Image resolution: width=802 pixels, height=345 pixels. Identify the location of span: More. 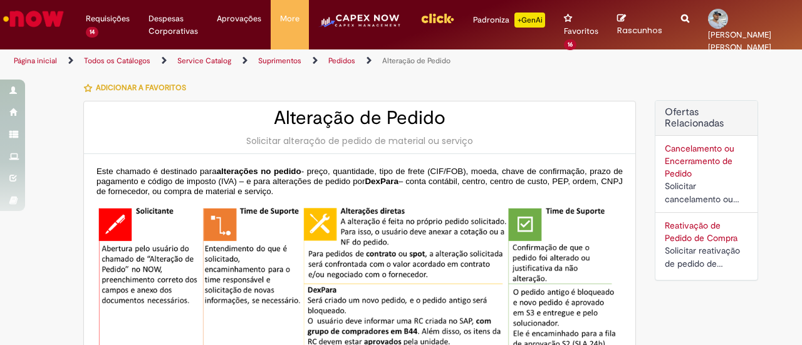
(289, 19).